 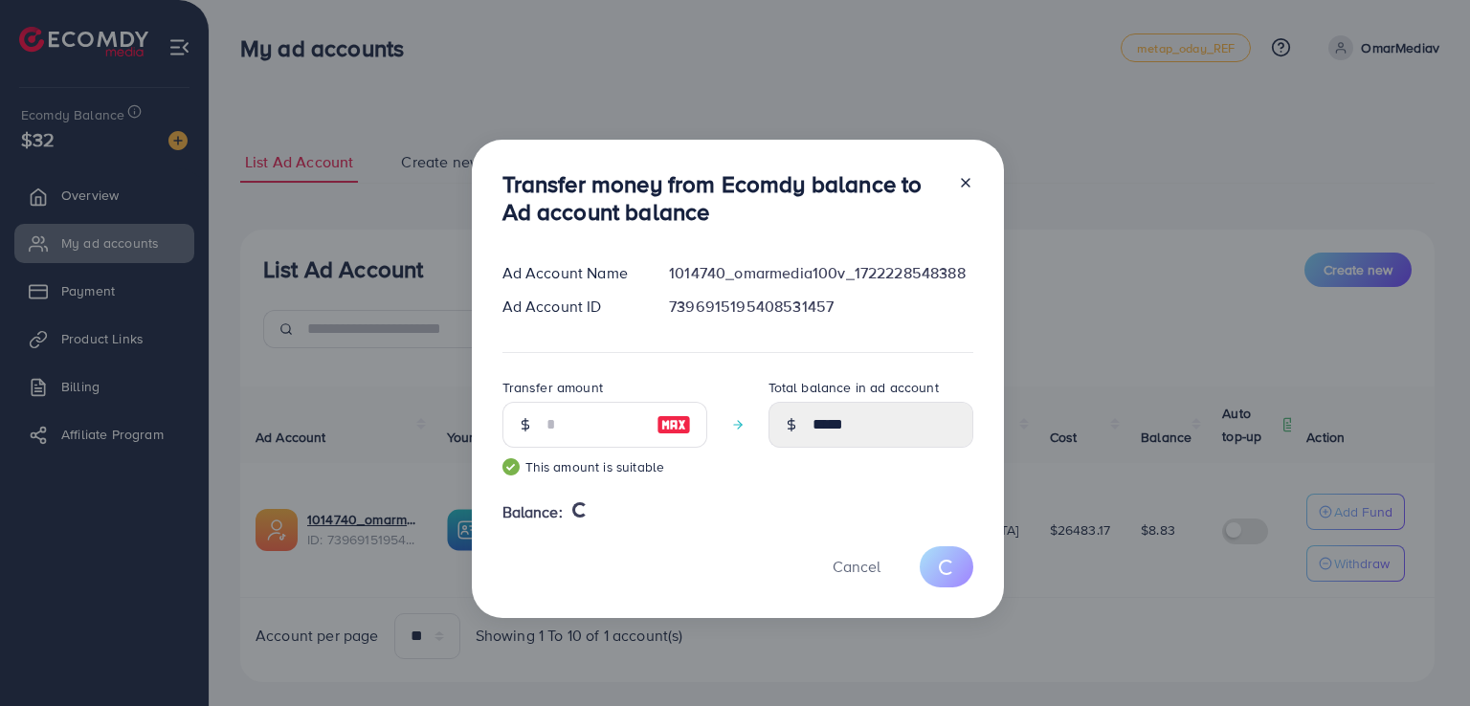 I want to click on img: guide, so click(x=511, y=467).